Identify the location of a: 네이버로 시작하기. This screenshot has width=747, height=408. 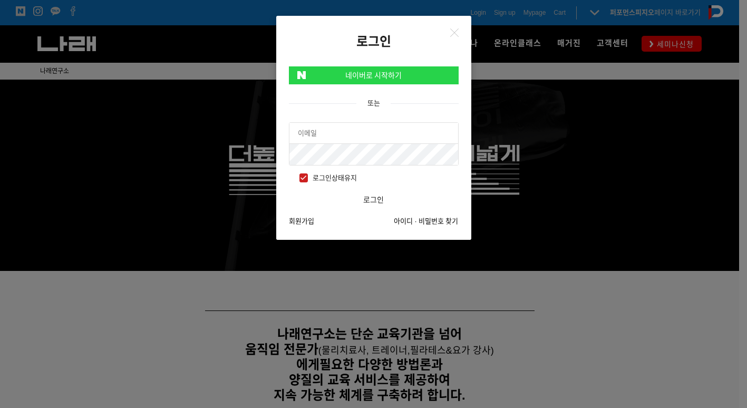
(374, 75).